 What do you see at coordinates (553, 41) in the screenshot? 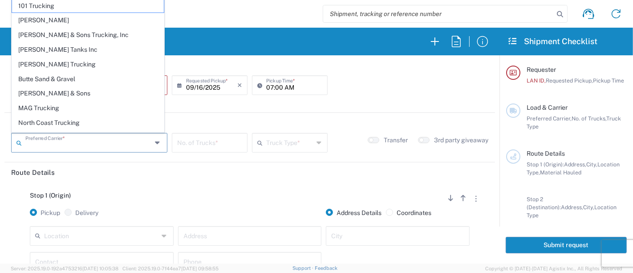
I see `h2: Shipment Checklist` at bounding box center [553, 41].